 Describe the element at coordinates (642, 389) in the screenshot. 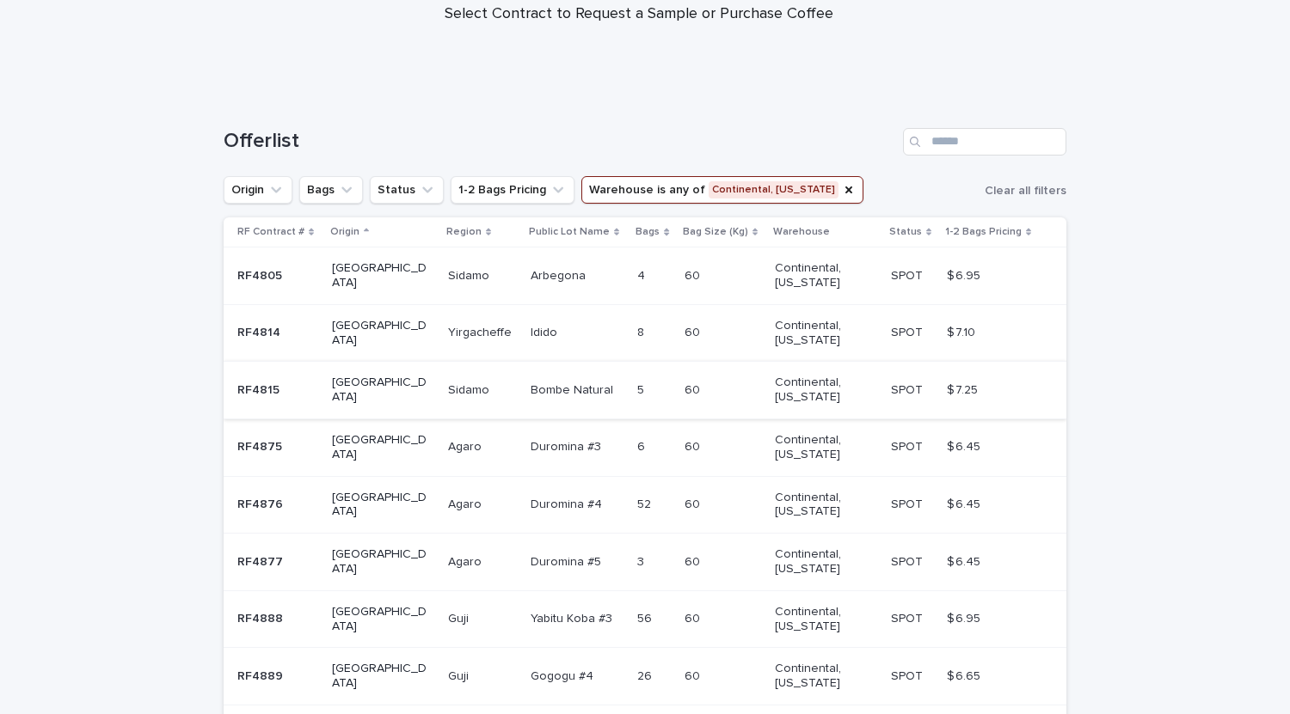

I see `p: 5` at that location.